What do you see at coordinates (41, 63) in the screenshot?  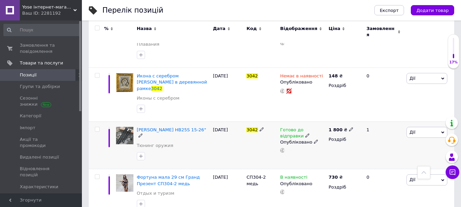 I see `span: Товари та послуги` at bounding box center [41, 63].